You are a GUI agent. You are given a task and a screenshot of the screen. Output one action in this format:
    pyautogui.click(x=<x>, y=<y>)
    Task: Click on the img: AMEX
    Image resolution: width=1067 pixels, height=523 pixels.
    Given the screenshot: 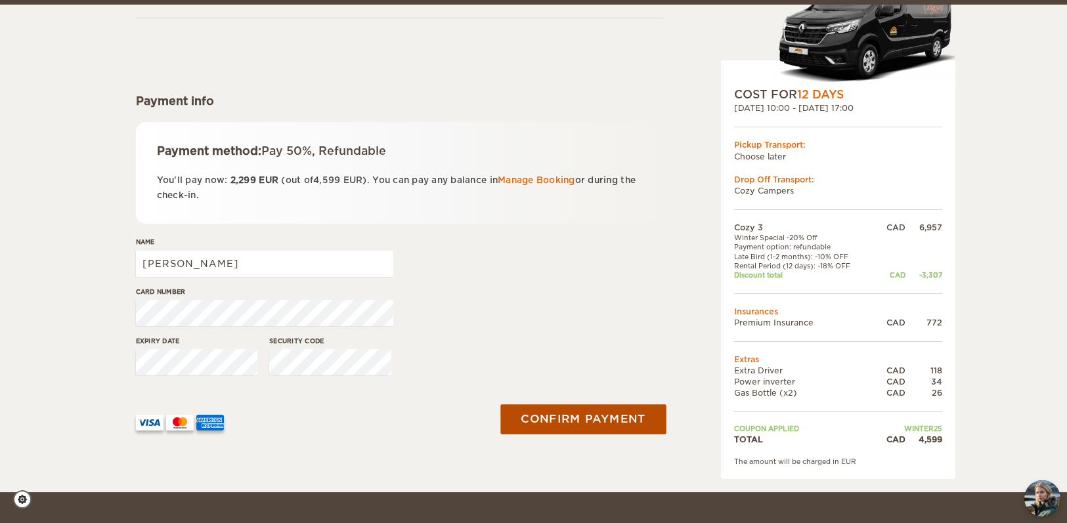 What is the action you would take?
    pyautogui.click(x=210, y=423)
    